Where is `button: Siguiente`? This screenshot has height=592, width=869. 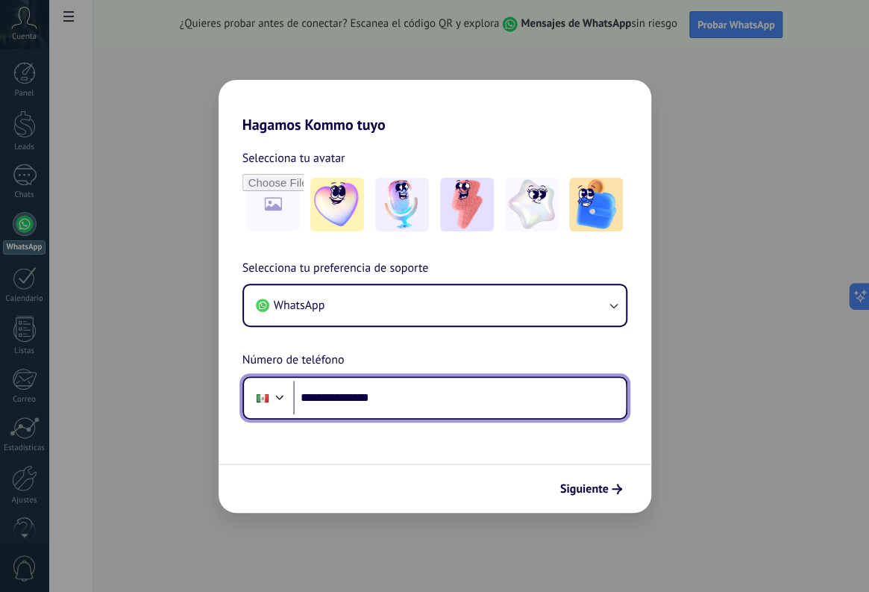 button: Siguiente is located at coordinates (591, 489).